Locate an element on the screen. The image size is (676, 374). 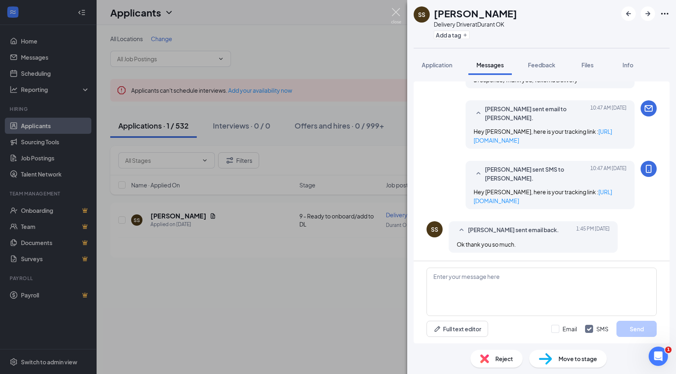
button: PlusAdd a tag is located at coordinates (452, 35).